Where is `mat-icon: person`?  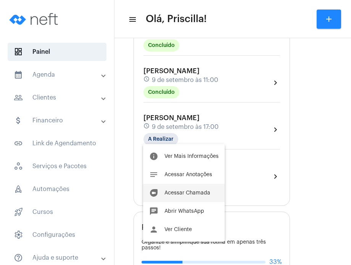
mat-icon: person is located at coordinates (154, 229).